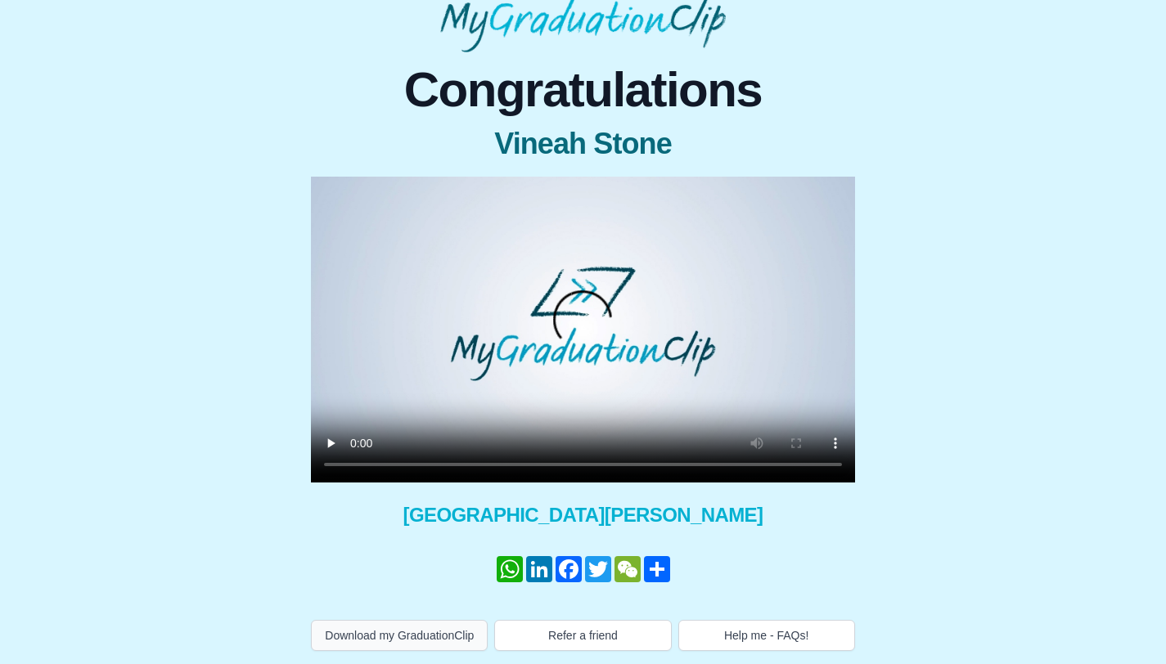  Describe the element at coordinates (539, 569) in the screenshot. I see `a: LinkedIn` at that location.